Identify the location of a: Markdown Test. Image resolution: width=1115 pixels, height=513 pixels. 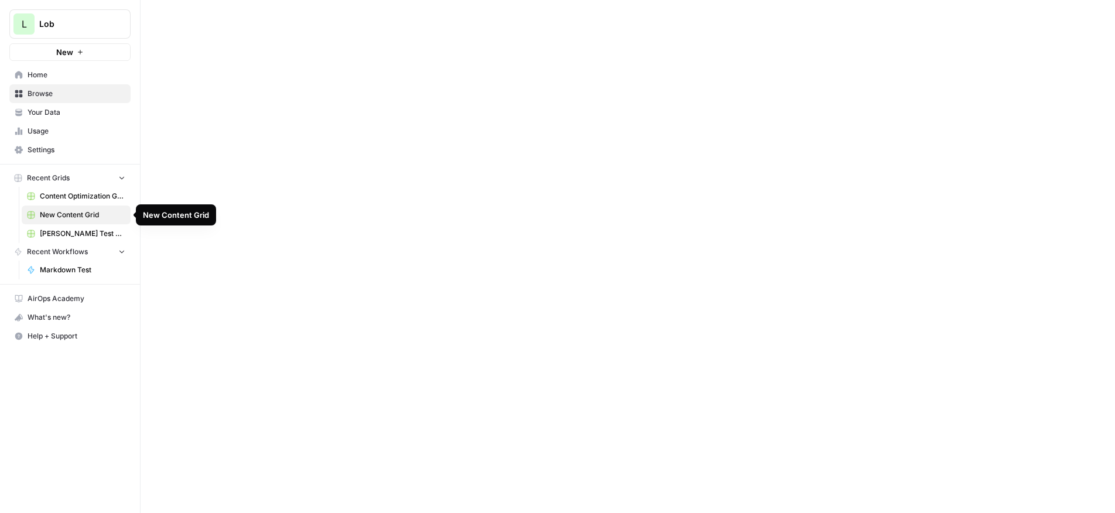
(76, 270).